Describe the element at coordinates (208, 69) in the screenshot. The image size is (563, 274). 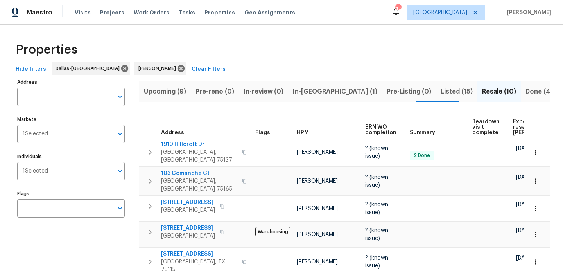
I see `span: Clear Filters` at that location.